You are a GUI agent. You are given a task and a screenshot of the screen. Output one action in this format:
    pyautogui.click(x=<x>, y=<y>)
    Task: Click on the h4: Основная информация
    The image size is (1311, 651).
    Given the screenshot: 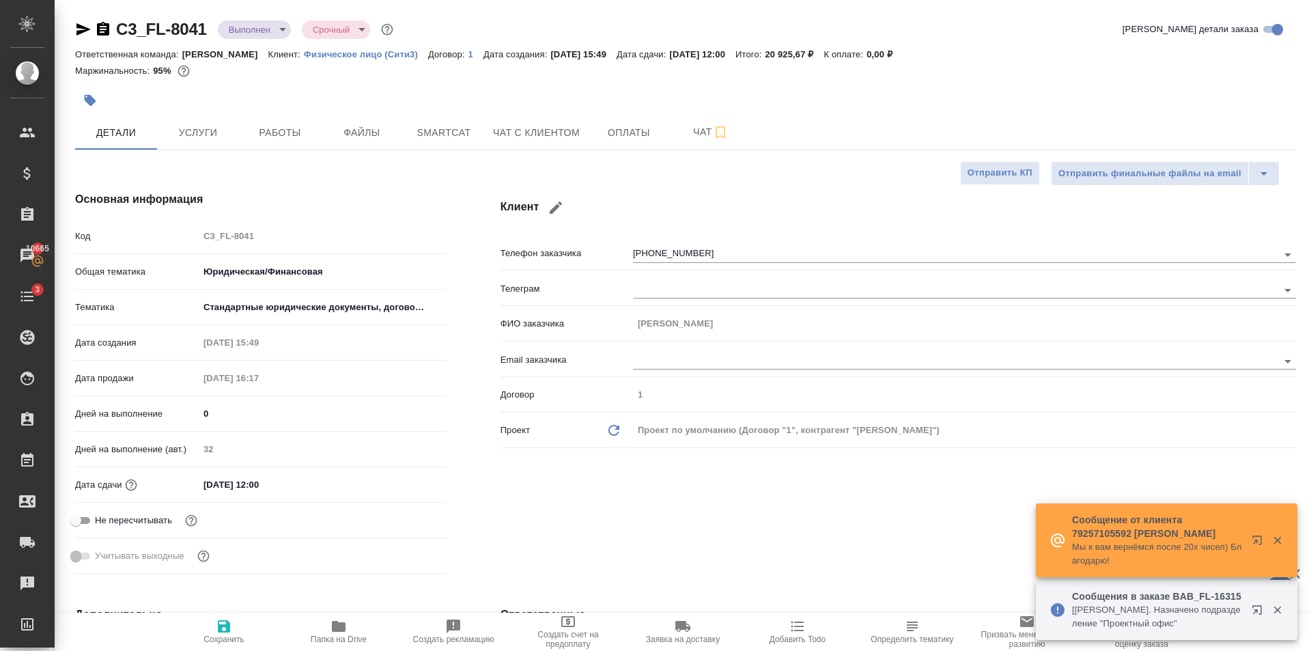 What is the action you would take?
    pyautogui.click(x=260, y=199)
    